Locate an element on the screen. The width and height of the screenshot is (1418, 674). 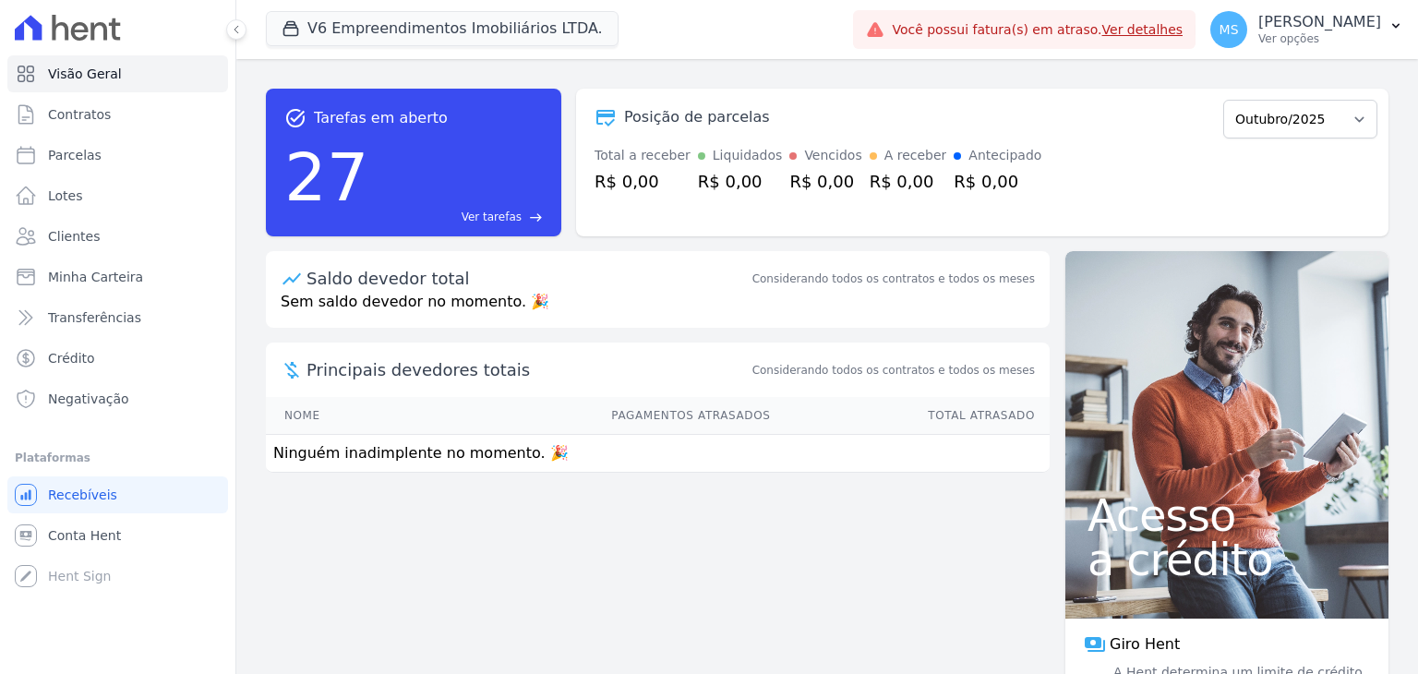
span: Parcelas is located at coordinates (75, 155).